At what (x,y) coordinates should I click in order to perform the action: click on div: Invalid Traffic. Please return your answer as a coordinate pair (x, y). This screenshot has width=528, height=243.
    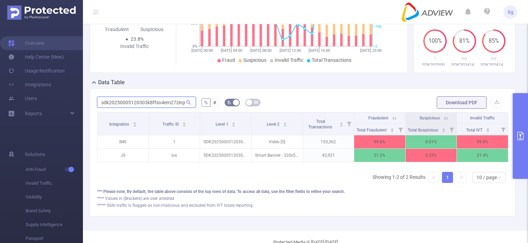
    Looking at the image, I should click on (134, 46).